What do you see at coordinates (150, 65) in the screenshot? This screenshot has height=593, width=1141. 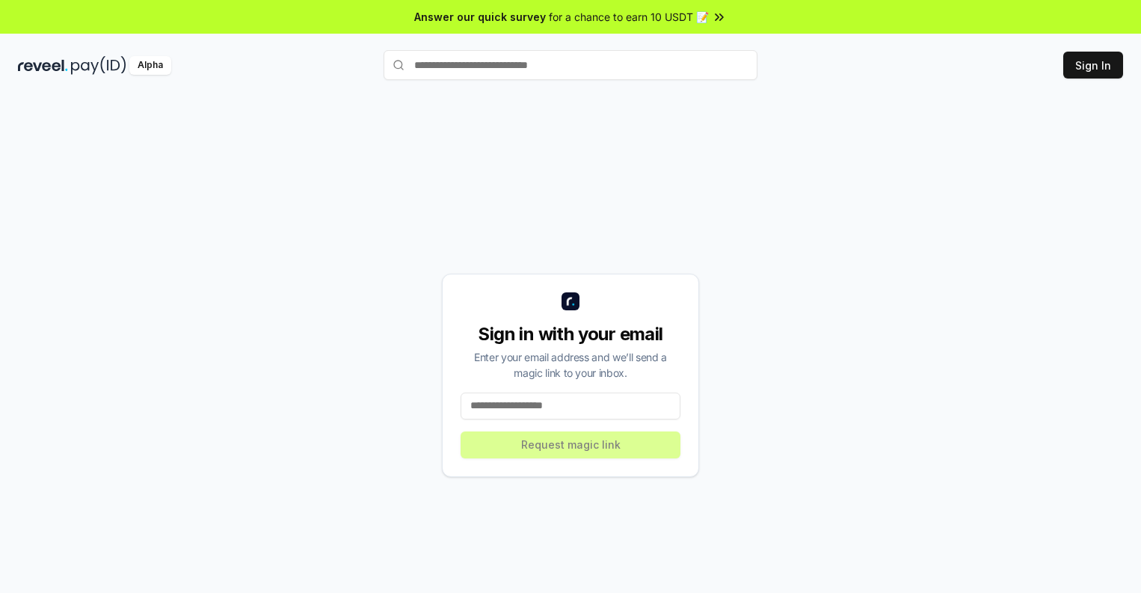 I see `div: Alpha` at bounding box center [150, 65].